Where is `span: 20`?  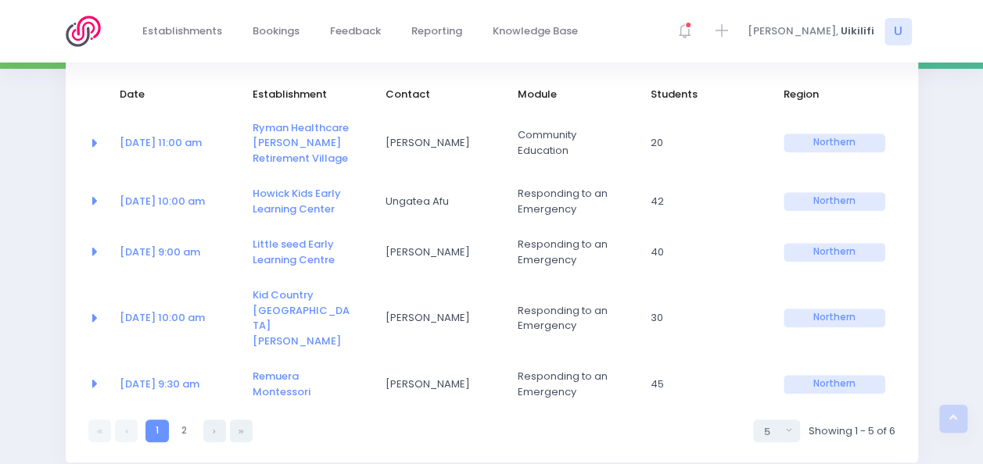 span: 20 is located at coordinates (701, 143).